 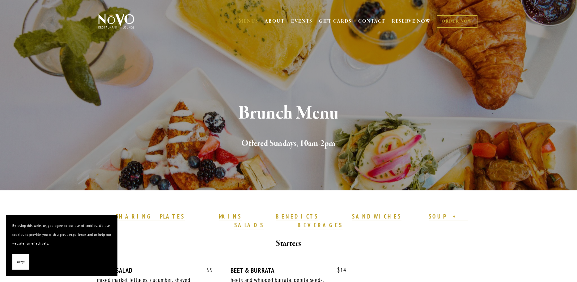 I want to click on a: MENUS, so click(x=249, y=21).